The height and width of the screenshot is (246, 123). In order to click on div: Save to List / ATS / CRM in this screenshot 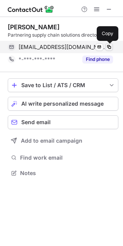, I will do `click(63, 85)`.